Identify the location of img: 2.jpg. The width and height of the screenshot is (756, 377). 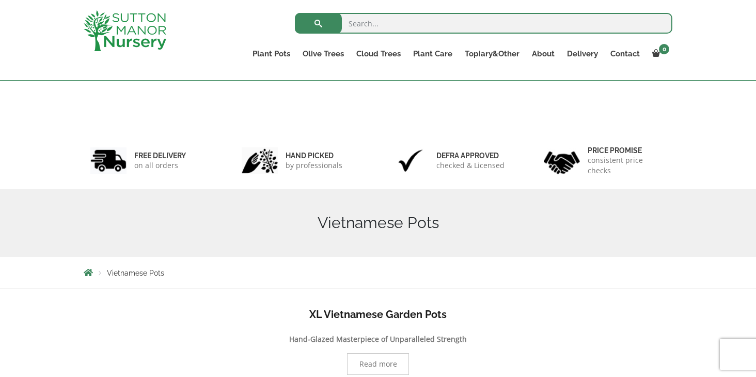
(260, 160).